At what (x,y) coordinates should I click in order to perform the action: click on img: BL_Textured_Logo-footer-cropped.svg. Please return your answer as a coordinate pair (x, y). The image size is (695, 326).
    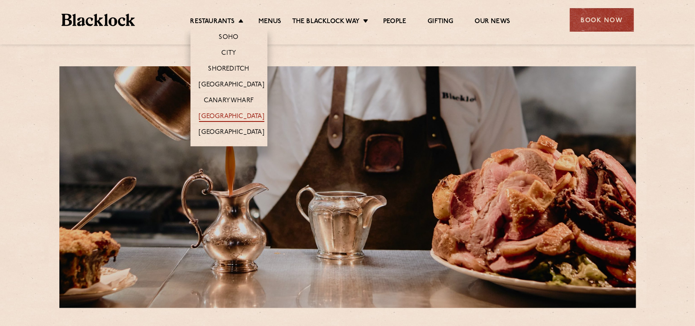
    Looking at the image, I should click on (98, 20).